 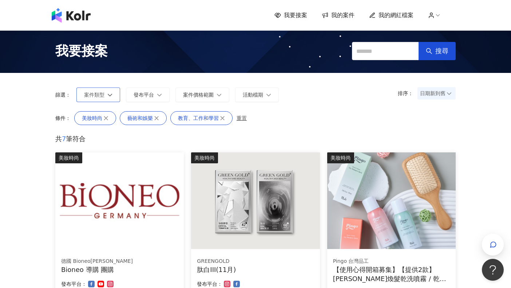 I want to click on button: 活動檔期, so click(x=257, y=95).